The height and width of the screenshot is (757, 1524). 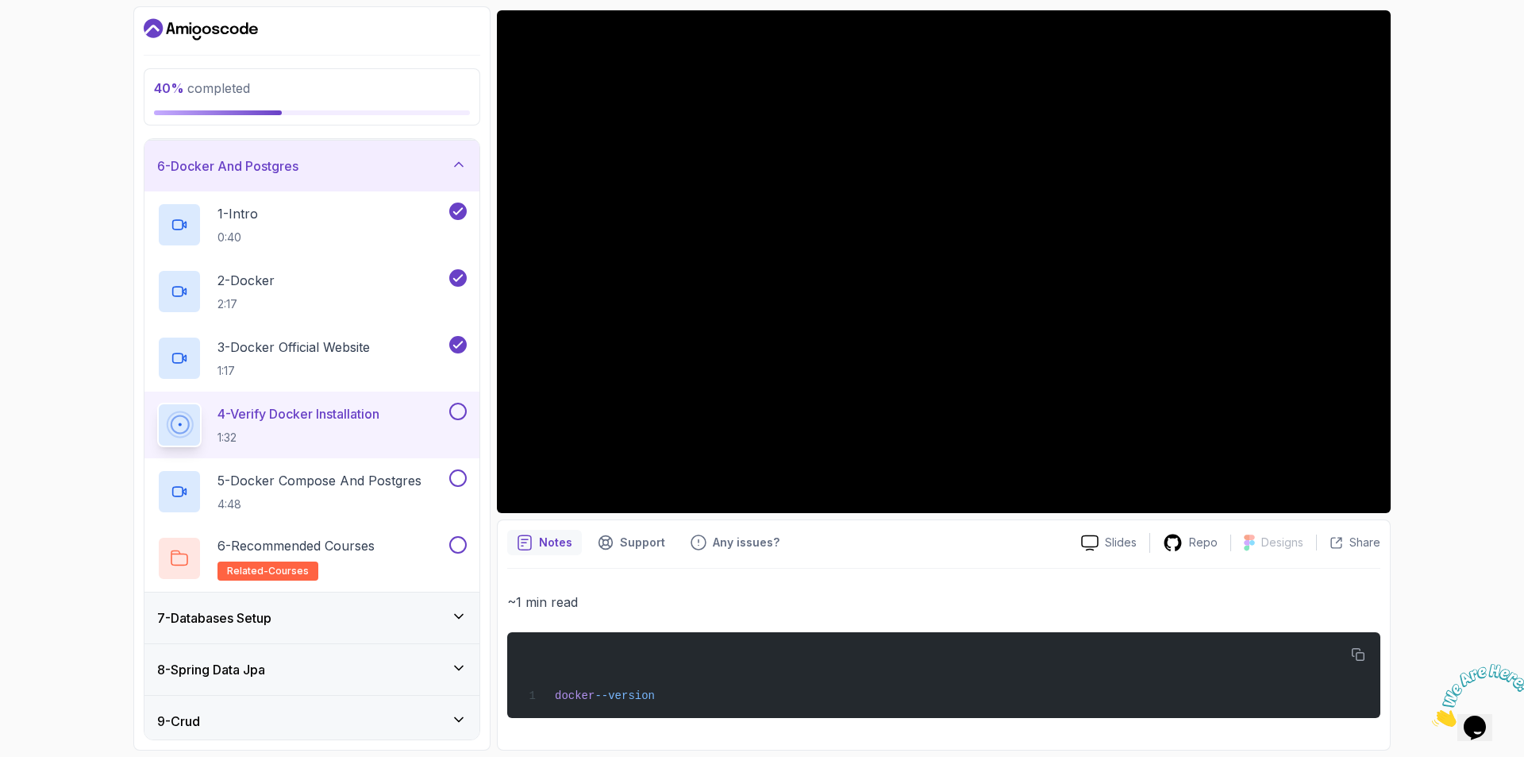 What do you see at coordinates (214, 618) in the screenshot?
I see `h3: 7 - Databases Setup` at bounding box center [214, 618].